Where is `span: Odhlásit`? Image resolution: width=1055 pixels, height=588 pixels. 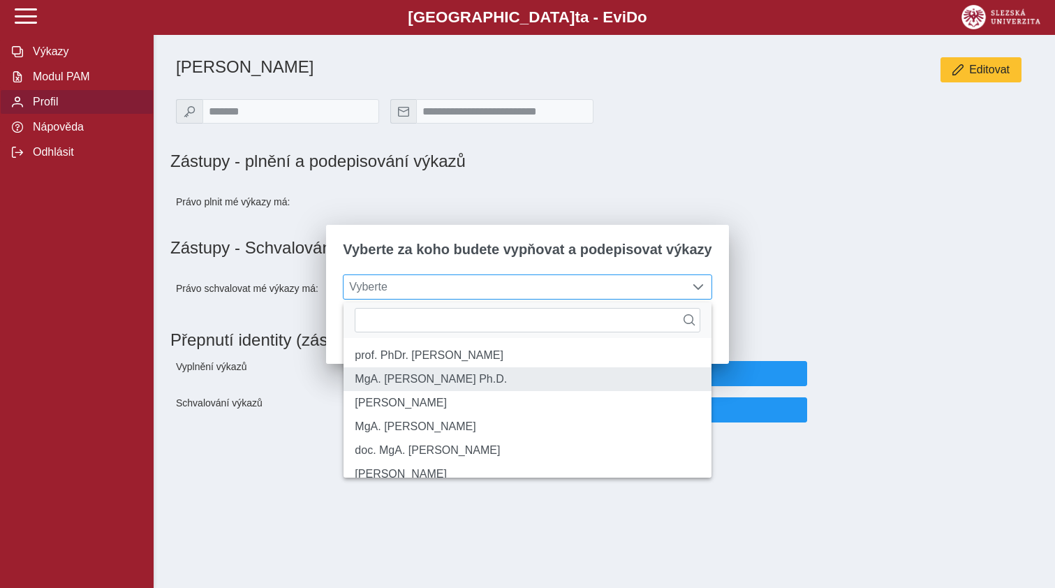 span: Odhlásit is located at coordinates (85, 152).